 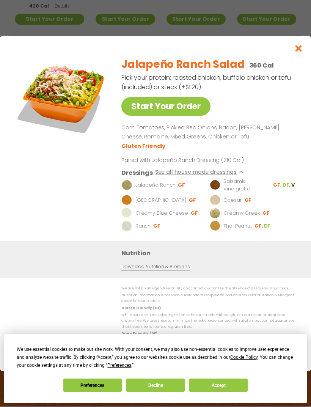 I want to click on img: Dressing preview image for Creamy Greek, so click(x=215, y=213).